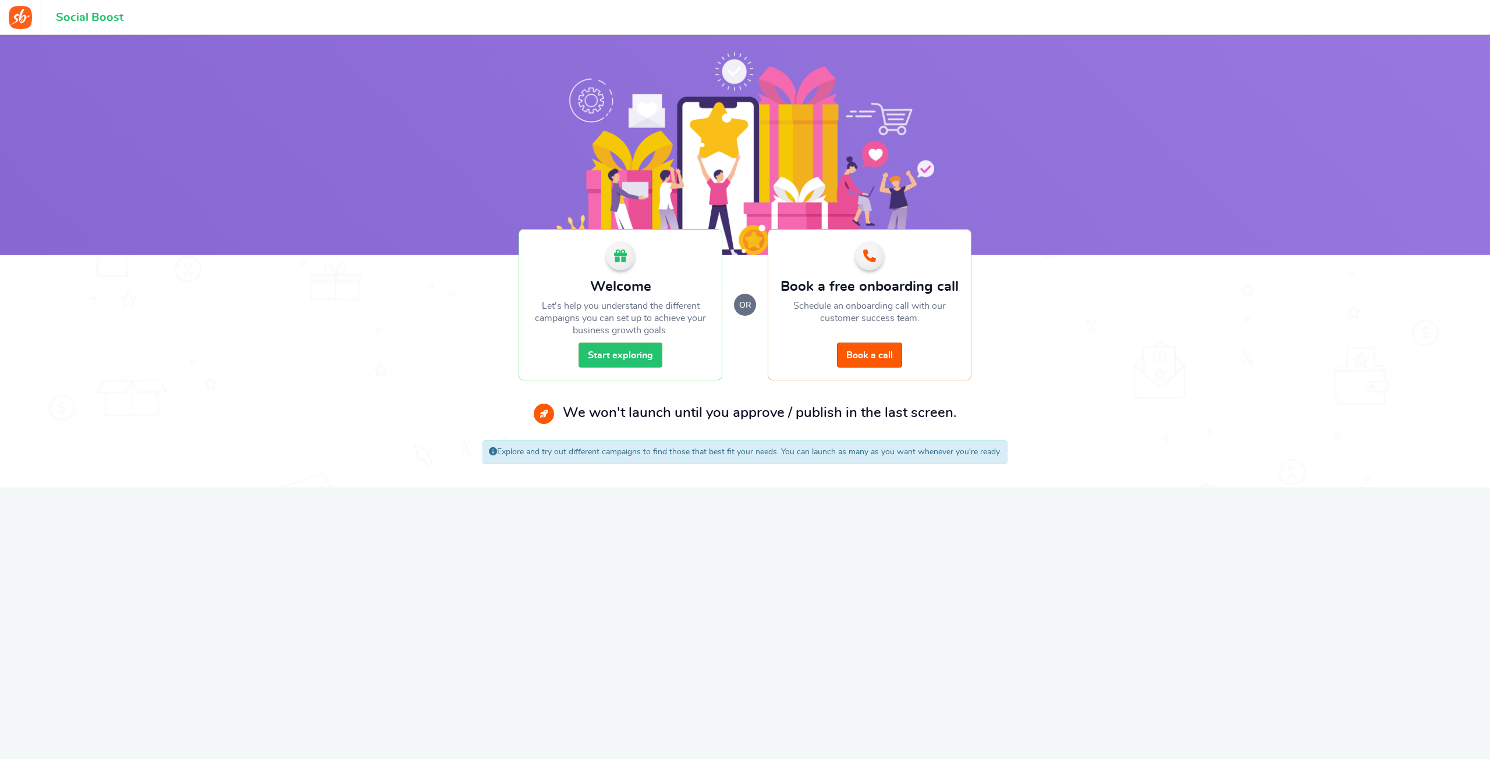  Describe the element at coordinates (869, 355) in the screenshot. I see `a: Book a call` at that location.